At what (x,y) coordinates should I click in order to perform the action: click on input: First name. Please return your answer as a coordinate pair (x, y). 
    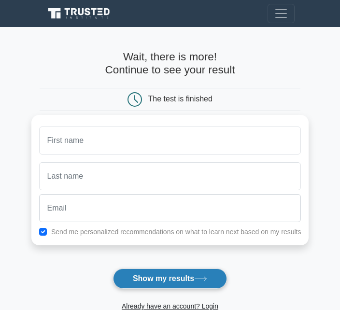
    Looking at the image, I should click on (170, 140).